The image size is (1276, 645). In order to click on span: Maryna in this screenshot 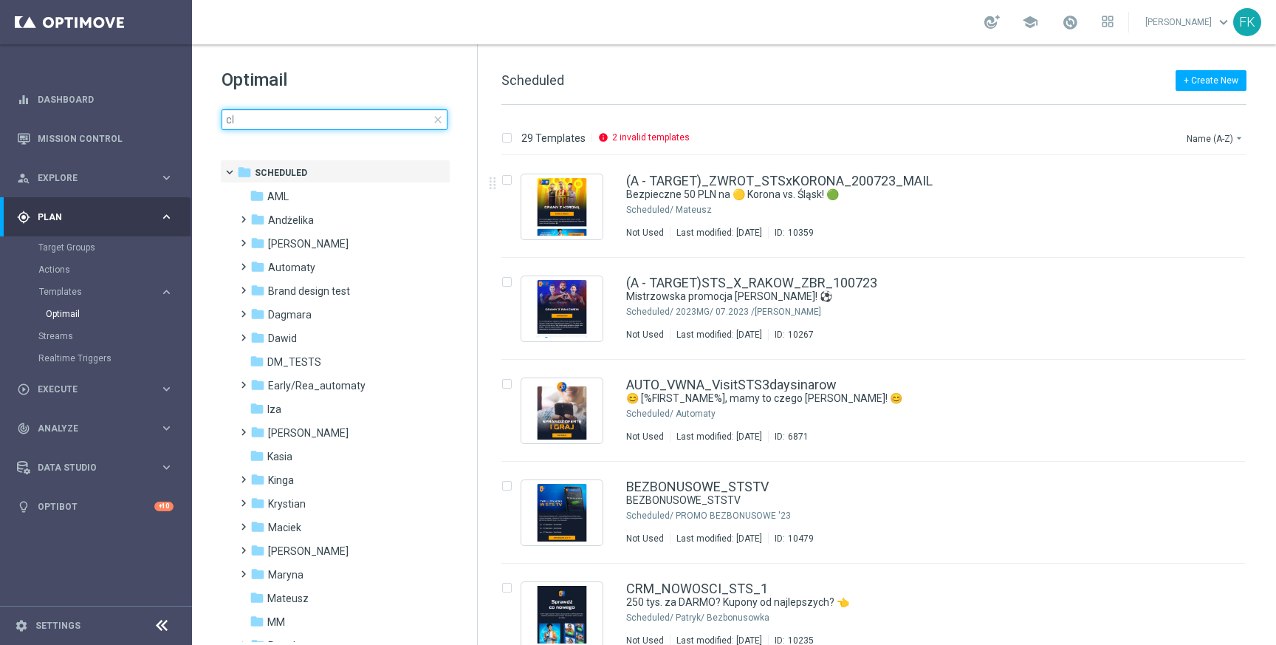, I will do `click(286, 575)`.